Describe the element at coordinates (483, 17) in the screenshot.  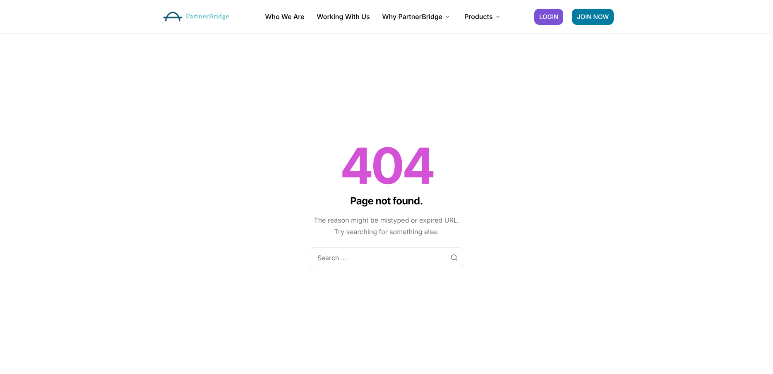
I see `a: Products` at that location.